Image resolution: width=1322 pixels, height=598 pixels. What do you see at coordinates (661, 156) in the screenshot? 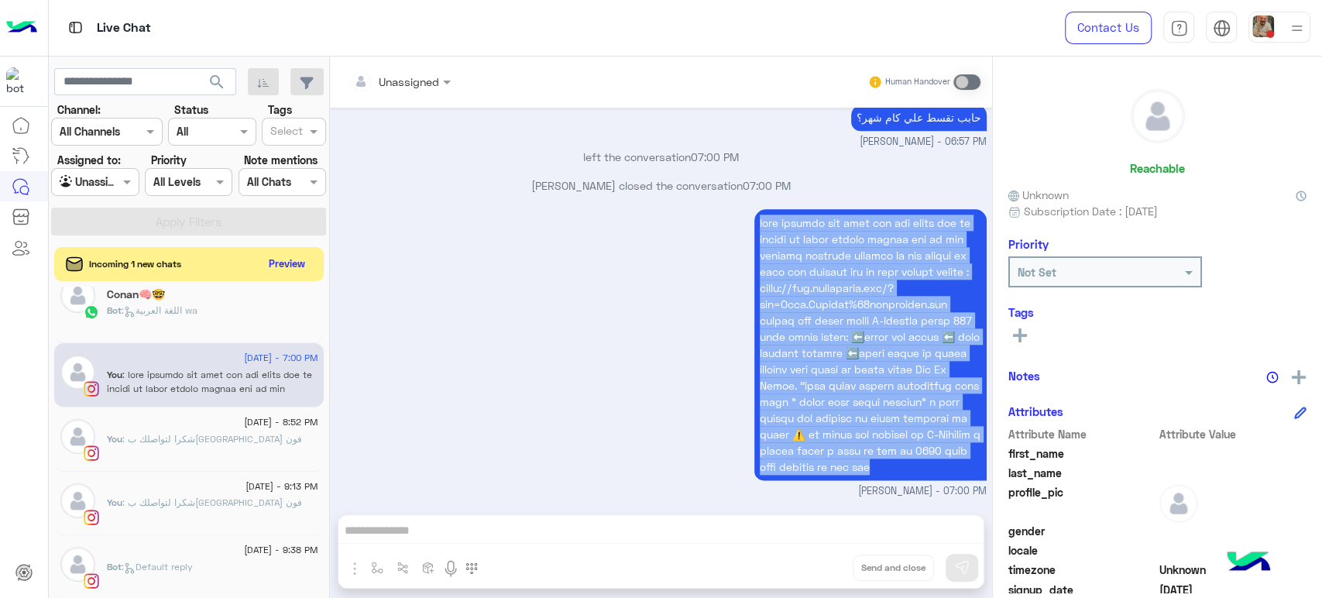
I see `p: left the conversation` at bounding box center [661, 156].